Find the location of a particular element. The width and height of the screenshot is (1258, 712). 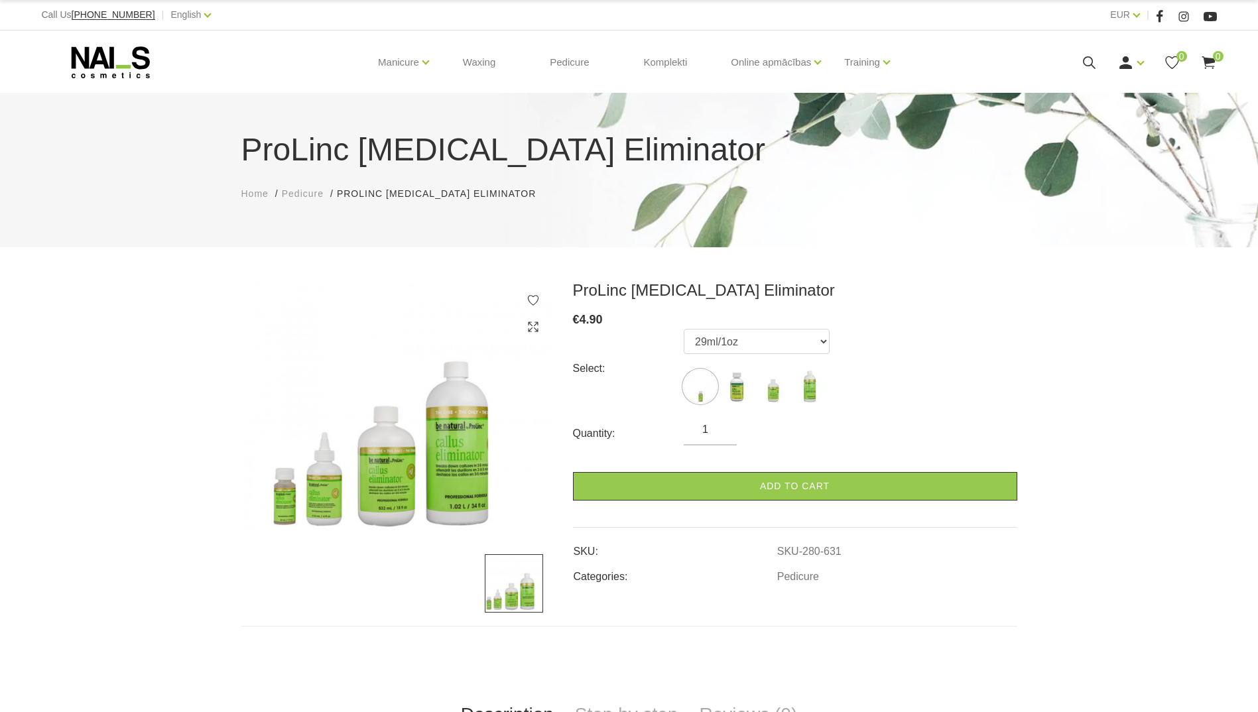

span: Home is located at coordinates (255, 194).